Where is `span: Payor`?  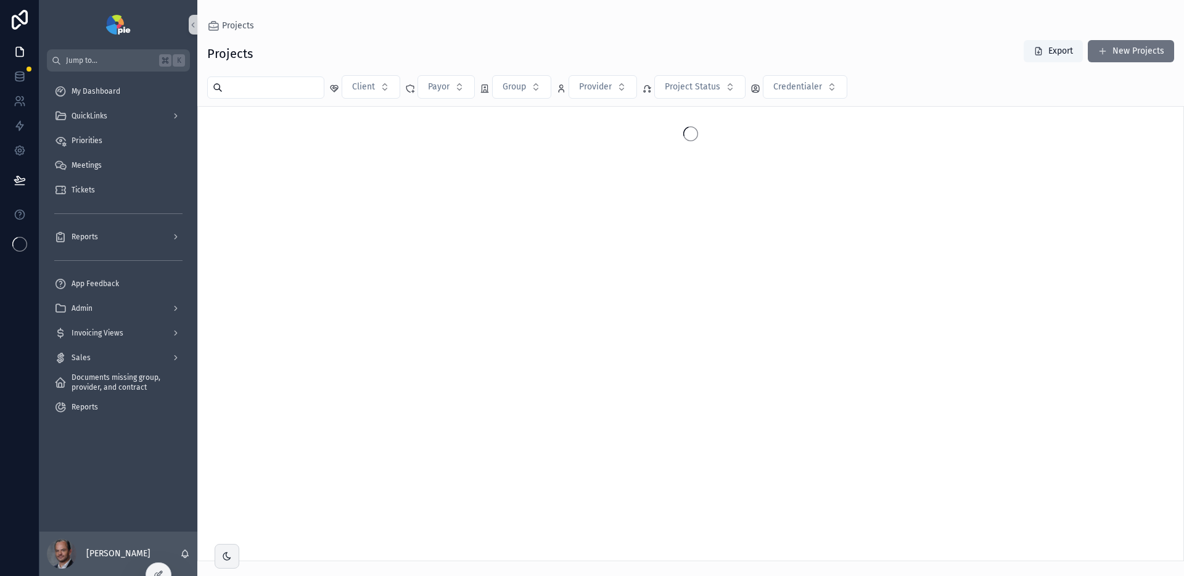 span: Payor is located at coordinates (438, 87).